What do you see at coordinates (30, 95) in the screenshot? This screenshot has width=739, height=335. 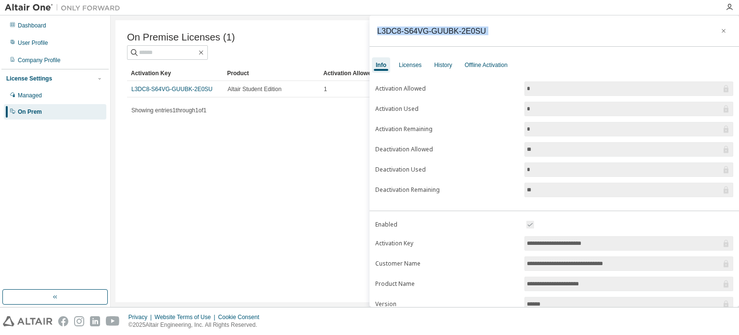 I see `div: Managed` at bounding box center [30, 95].